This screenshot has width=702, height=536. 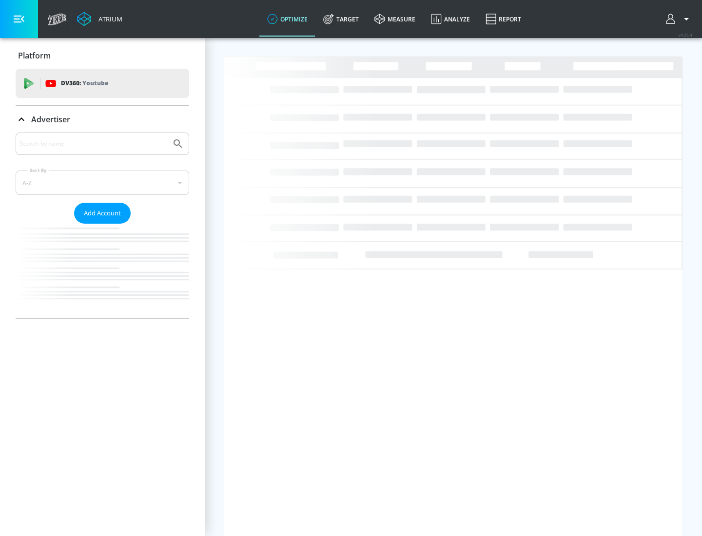 What do you see at coordinates (102, 213) in the screenshot?
I see `button: Add Account` at bounding box center [102, 213].